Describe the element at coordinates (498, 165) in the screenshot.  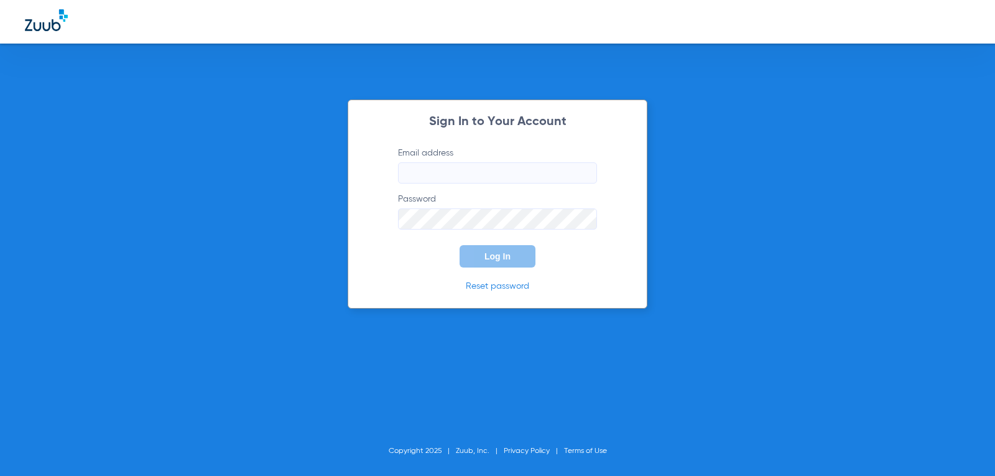
I see `label: Email address` at that location.